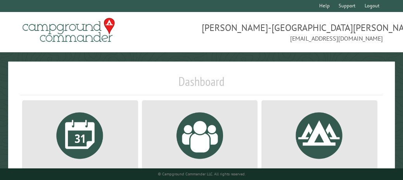 The height and width of the screenshot is (180, 403). What do you see at coordinates (201, 85) in the screenshot?
I see `h1: Dashboard` at bounding box center [201, 85].